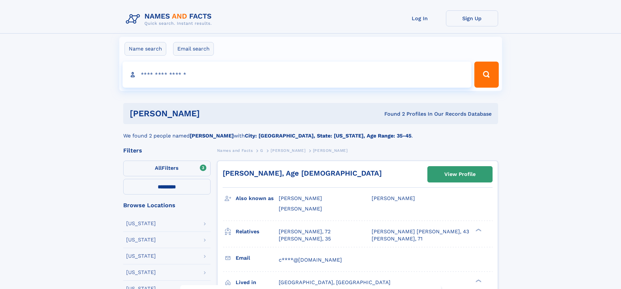 The width and height of the screenshot is (621, 289). What do you see at coordinates (257, 199) in the screenshot?
I see `h3: Also known as` at bounding box center [257, 199].